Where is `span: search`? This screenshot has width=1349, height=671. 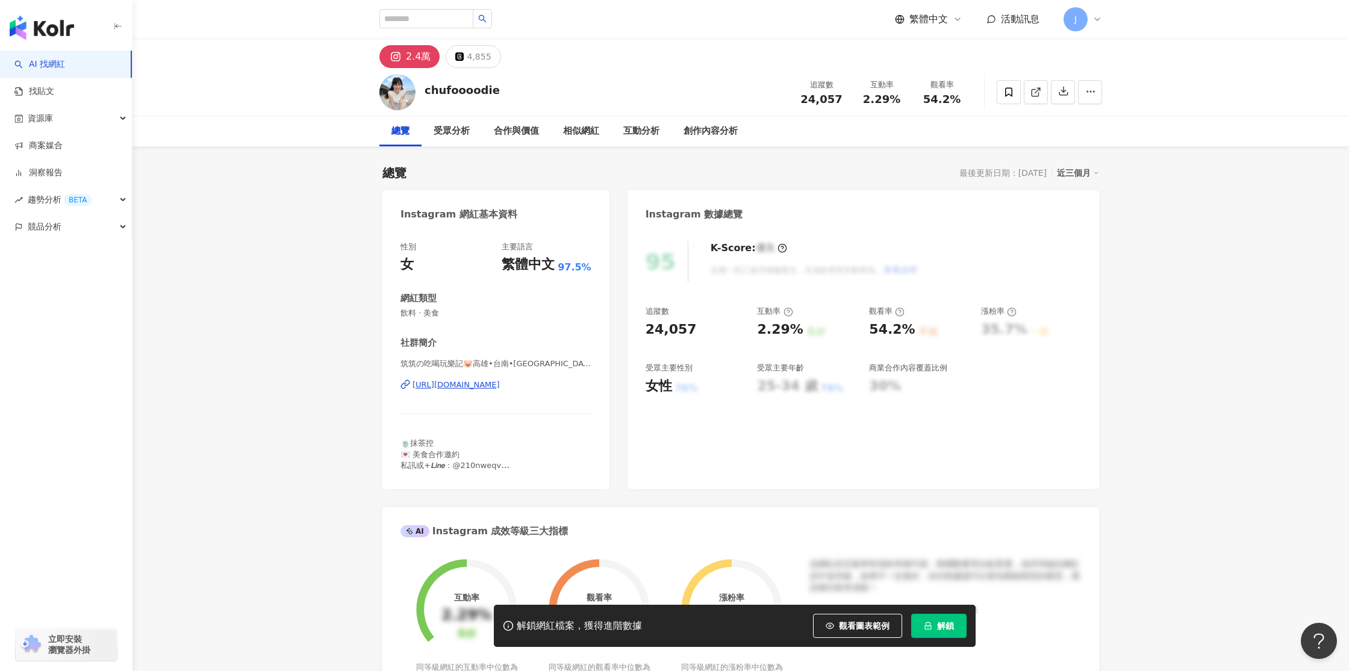
span: search is located at coordinates (482, 19).